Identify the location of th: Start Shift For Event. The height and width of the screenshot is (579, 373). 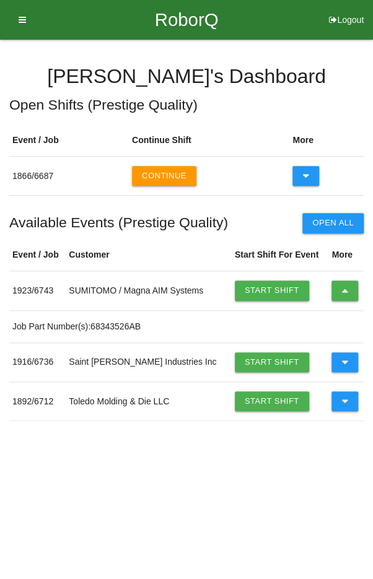
(280, 255).